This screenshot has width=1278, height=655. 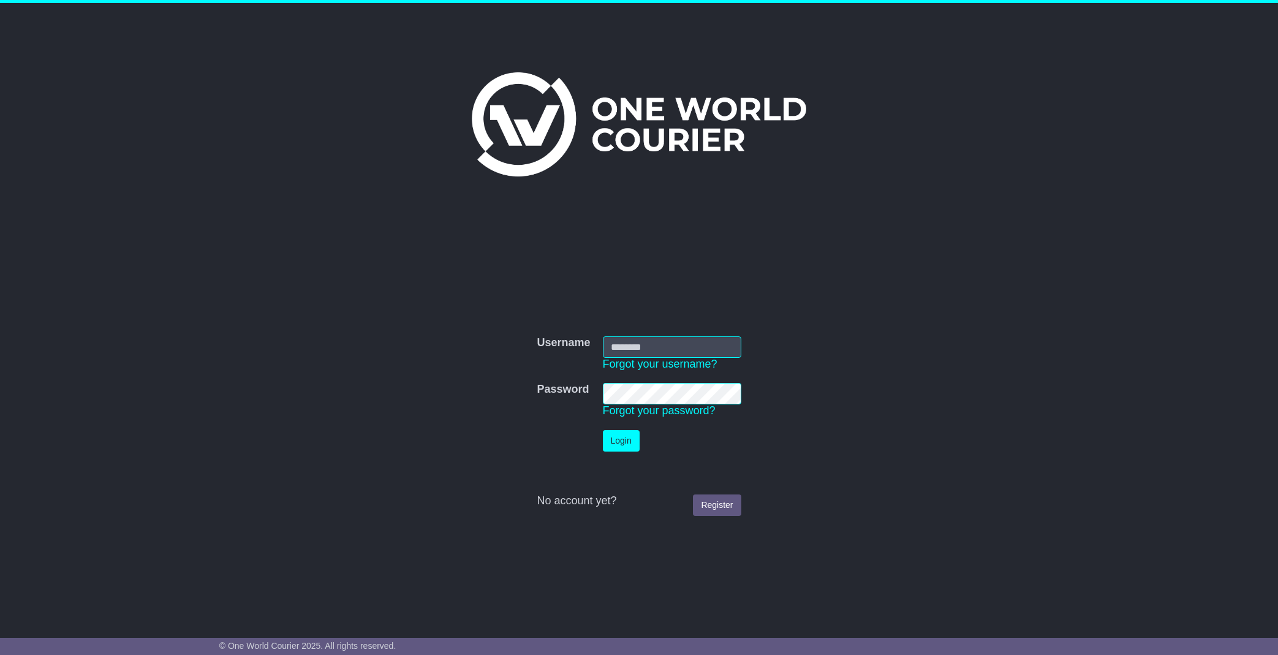 What do you see at coordinates (563, 343) in the screenshot?
I see `label: Username` at bounding box center [563, 343].